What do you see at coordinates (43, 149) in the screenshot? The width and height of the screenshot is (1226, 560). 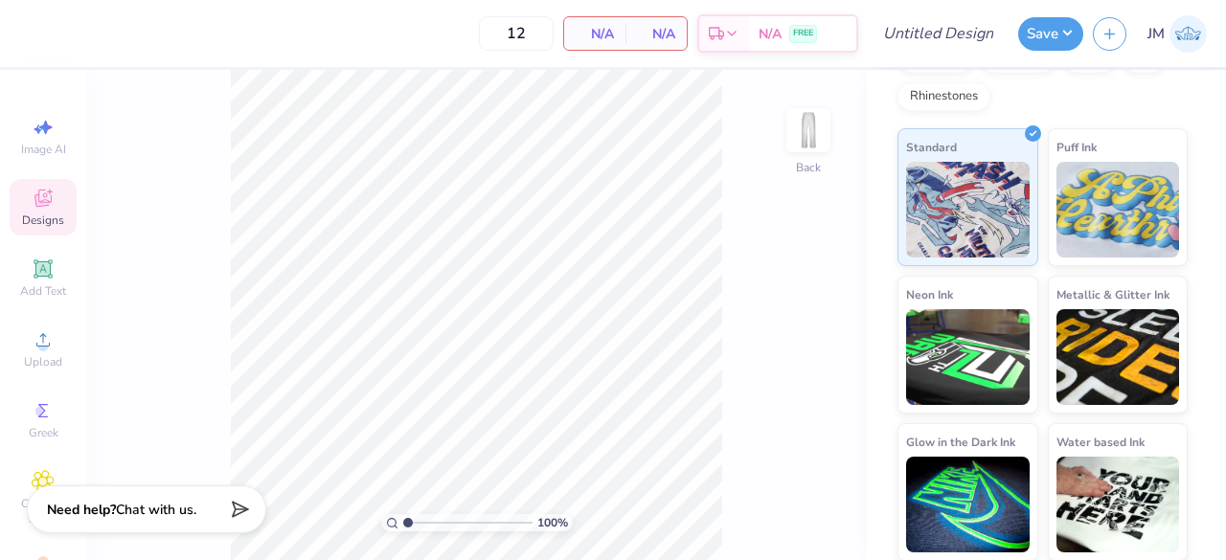 I see `span: Image AI` at bounding box center [43, 149].